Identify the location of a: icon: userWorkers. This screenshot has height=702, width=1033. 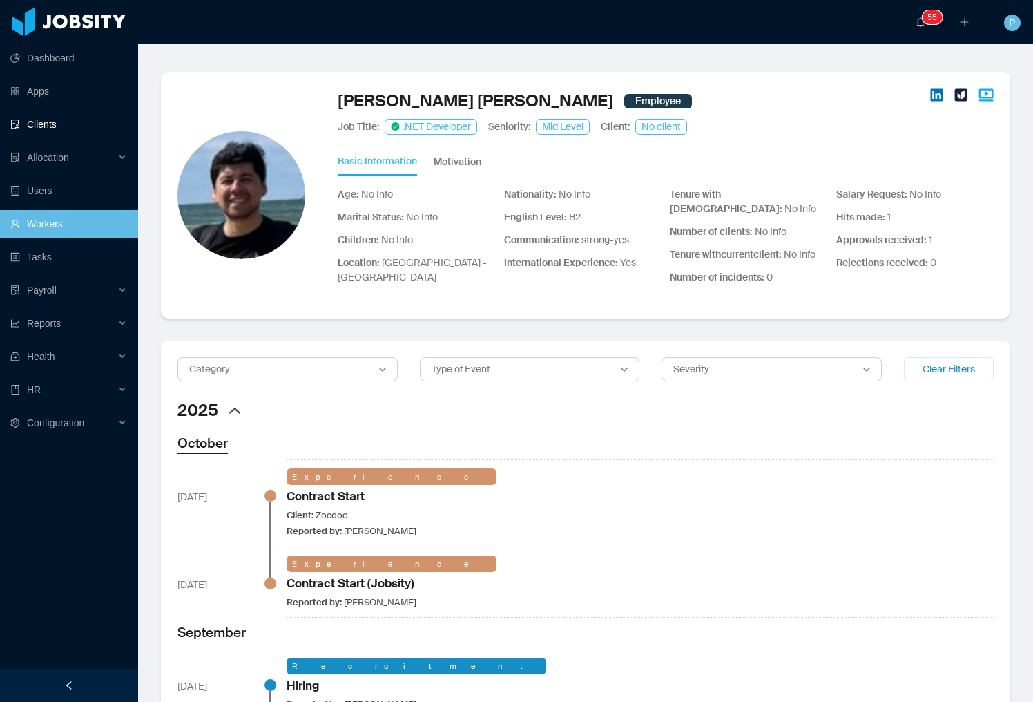
(68, 224).